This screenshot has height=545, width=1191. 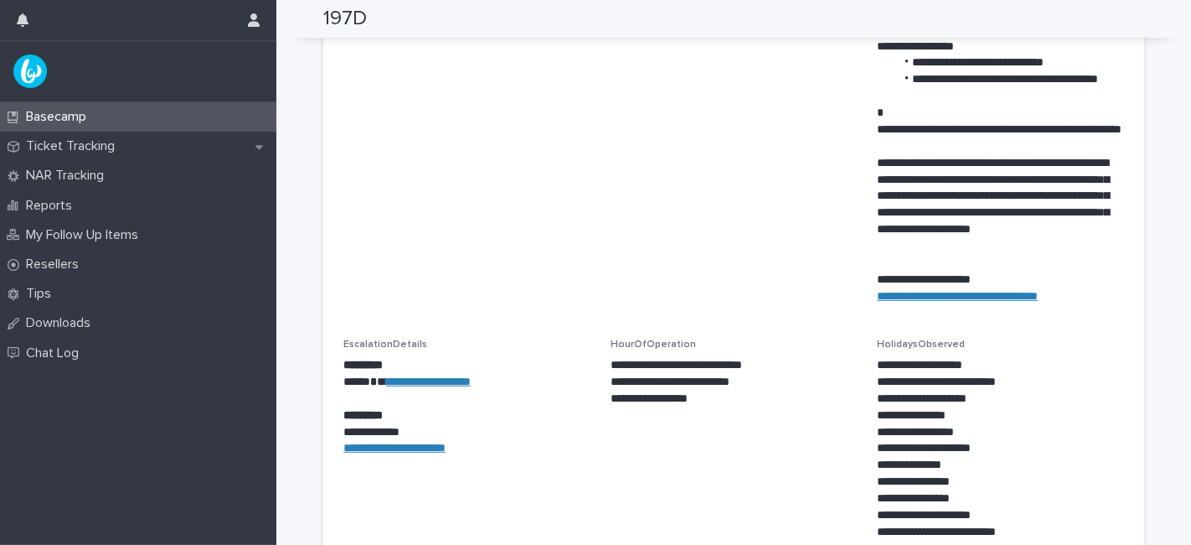 What do you see at coordinates (345, 18) in the screenshot?
I see `h2: 197D` at bounding box center [345, 18].